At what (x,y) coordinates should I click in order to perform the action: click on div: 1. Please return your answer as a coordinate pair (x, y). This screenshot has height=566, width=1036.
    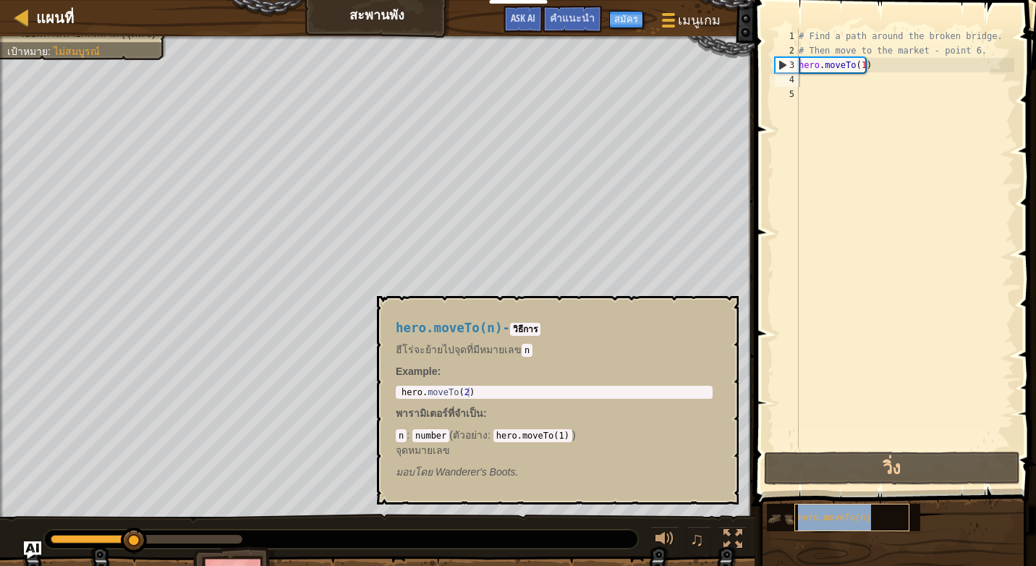
    Looking at the image, I should click on (786, 36).